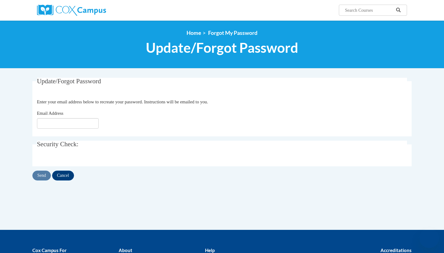 This screenshot has height=253, width=444. What do you see at coordinates (194, 33) in the screenshot?
I see `a: Home` at bounding box center [194, 33].